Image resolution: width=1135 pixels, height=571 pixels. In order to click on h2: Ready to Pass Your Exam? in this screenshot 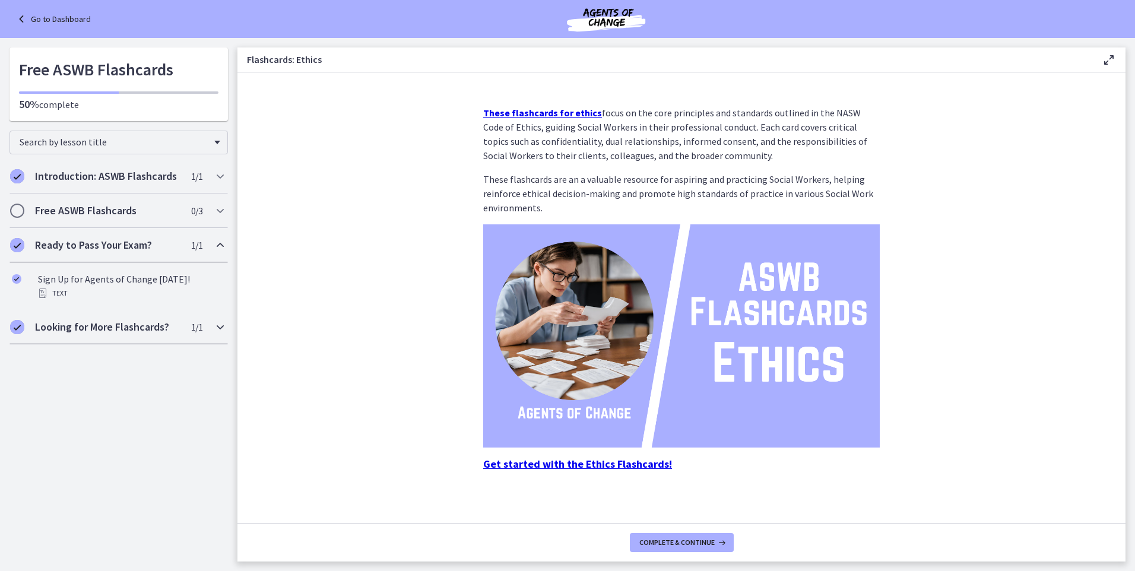, I will do `click(107, 245)`.